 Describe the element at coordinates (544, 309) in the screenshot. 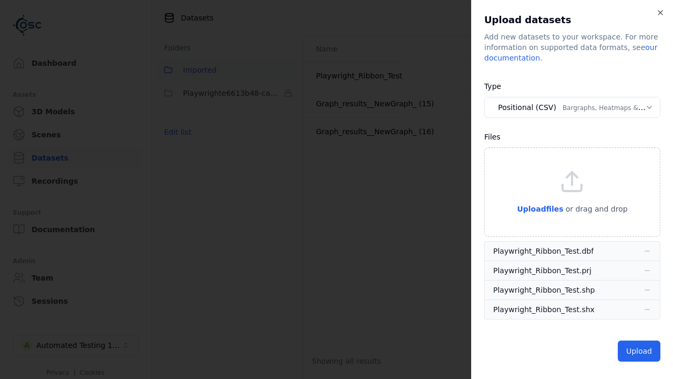

I see `div: Playwright_Ribbon_Test.shx` at that location.